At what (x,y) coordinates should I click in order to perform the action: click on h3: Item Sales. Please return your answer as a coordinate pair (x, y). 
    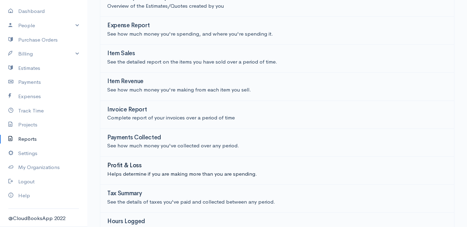
    Looking at the image, I should click on (121, 53).